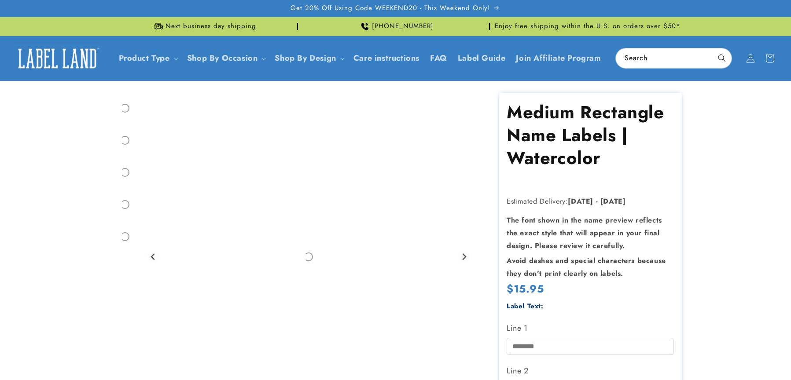  I want to click on summary: Product Type, so click(147, 58).